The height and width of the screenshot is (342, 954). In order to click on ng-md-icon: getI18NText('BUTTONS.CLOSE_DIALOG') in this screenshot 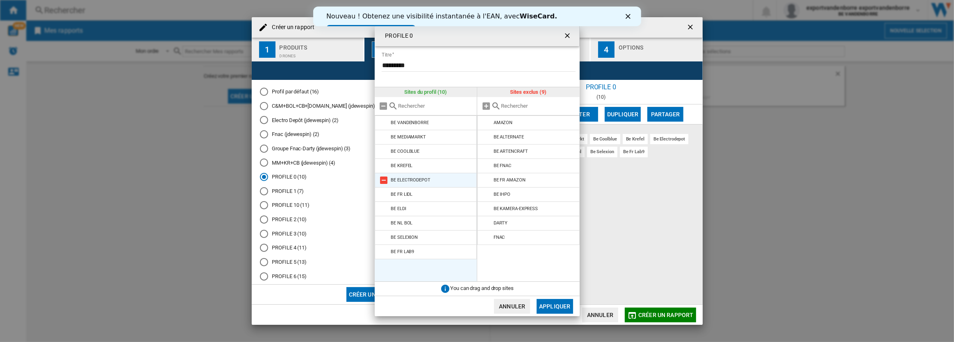, I will do `click(568, 36)`.